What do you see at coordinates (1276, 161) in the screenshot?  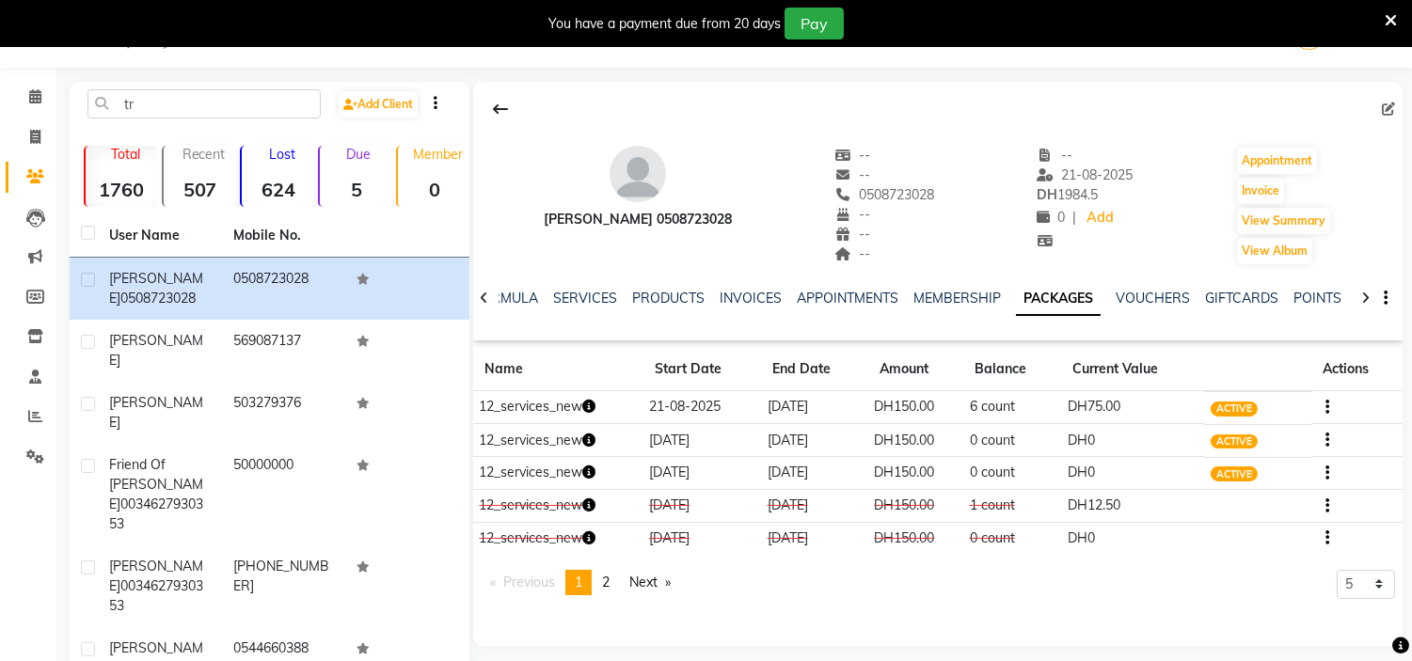 I see `button: Appointment` at bounding box center [1276, 161].